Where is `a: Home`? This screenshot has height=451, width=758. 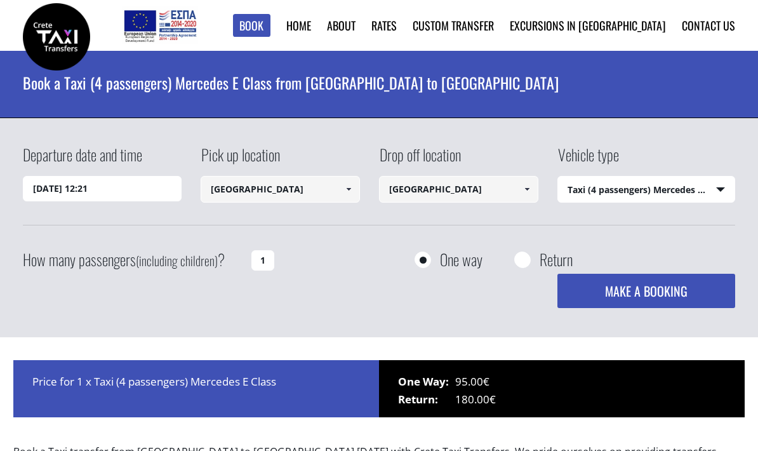 a: Home is located at coordinates (298, 25).